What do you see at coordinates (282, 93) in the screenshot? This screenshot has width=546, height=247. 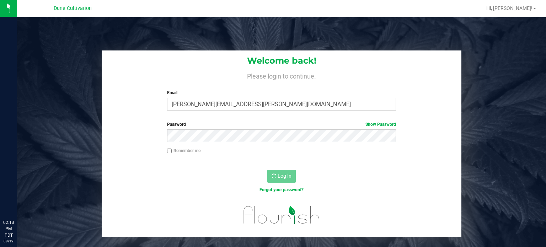 I see `label: Email` at bounding box center [282, 93].